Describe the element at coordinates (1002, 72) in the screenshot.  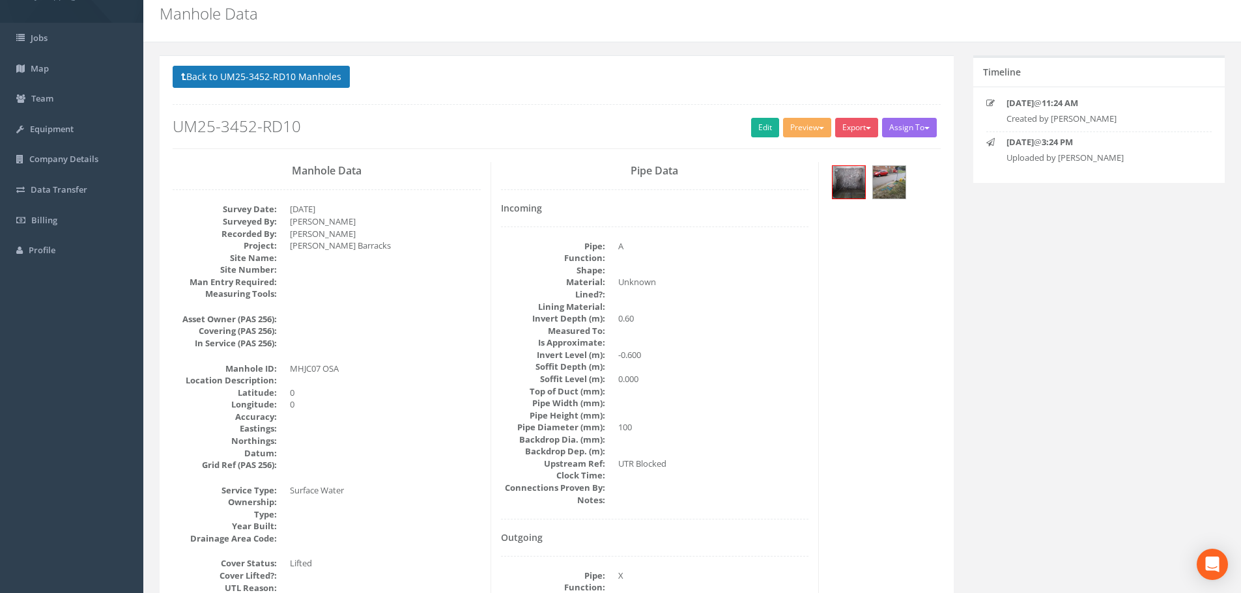
I see `h5: Timeline` at that location.